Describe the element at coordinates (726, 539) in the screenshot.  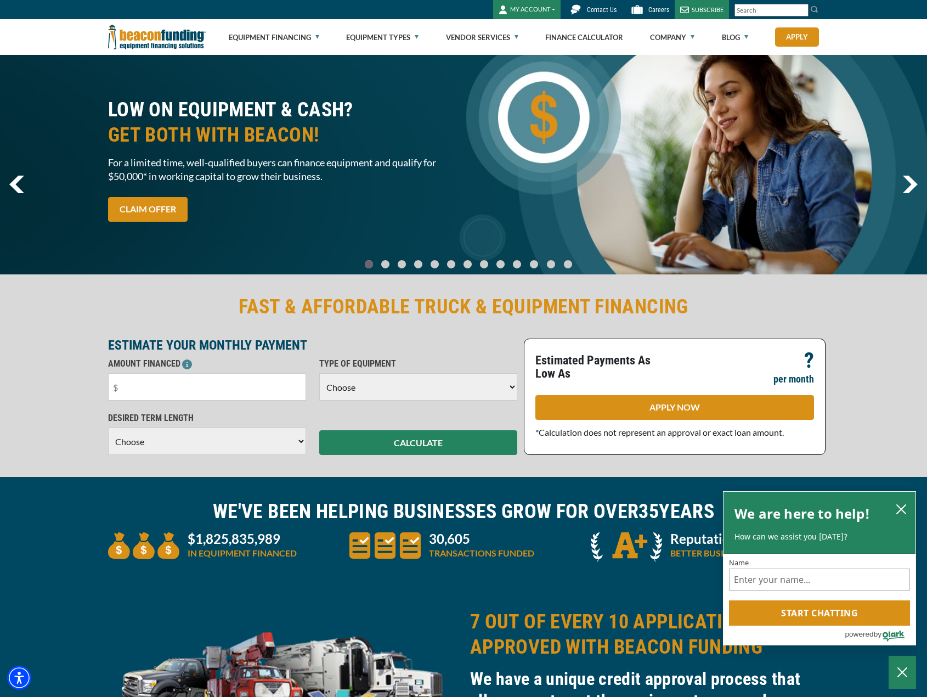
I see `p: Reputation` at that location.